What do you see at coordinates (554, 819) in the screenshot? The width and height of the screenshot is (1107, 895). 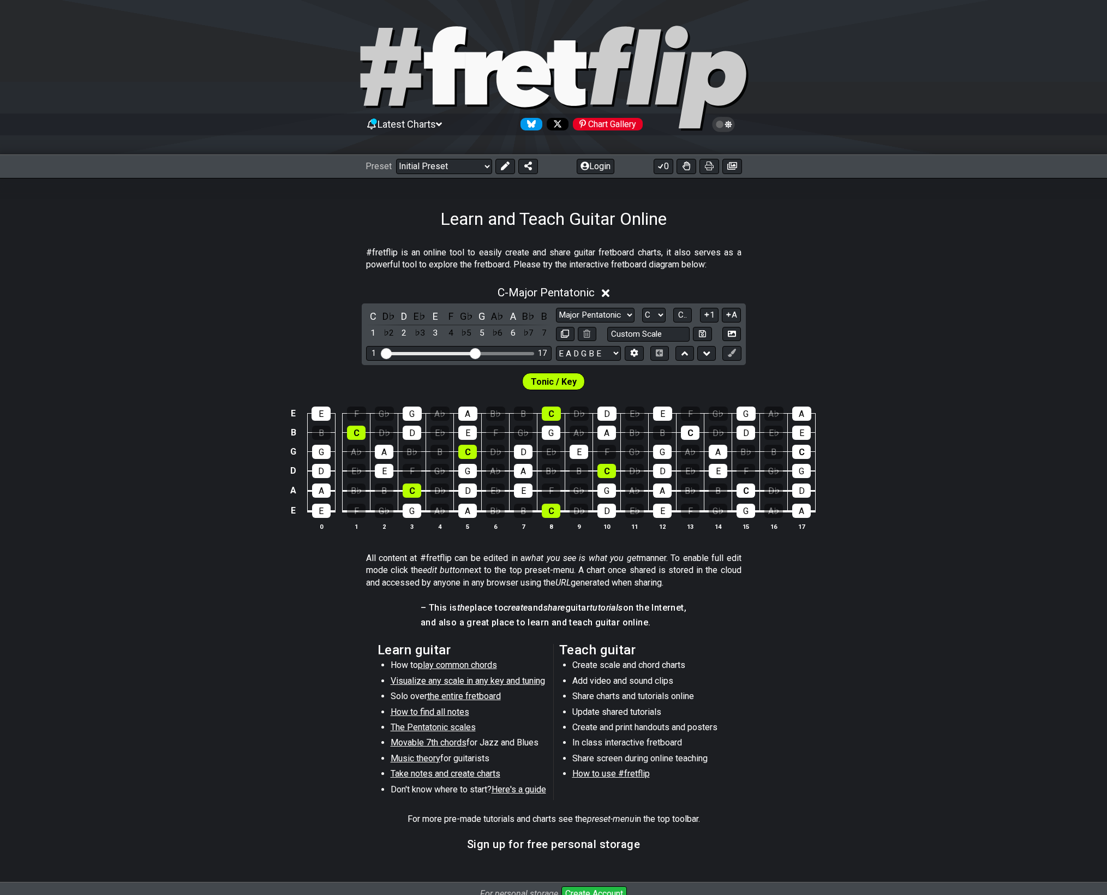 I see `p: For more pre-made tutorials and charts see the in the top toolbar.` at bounding box center [554, 819].